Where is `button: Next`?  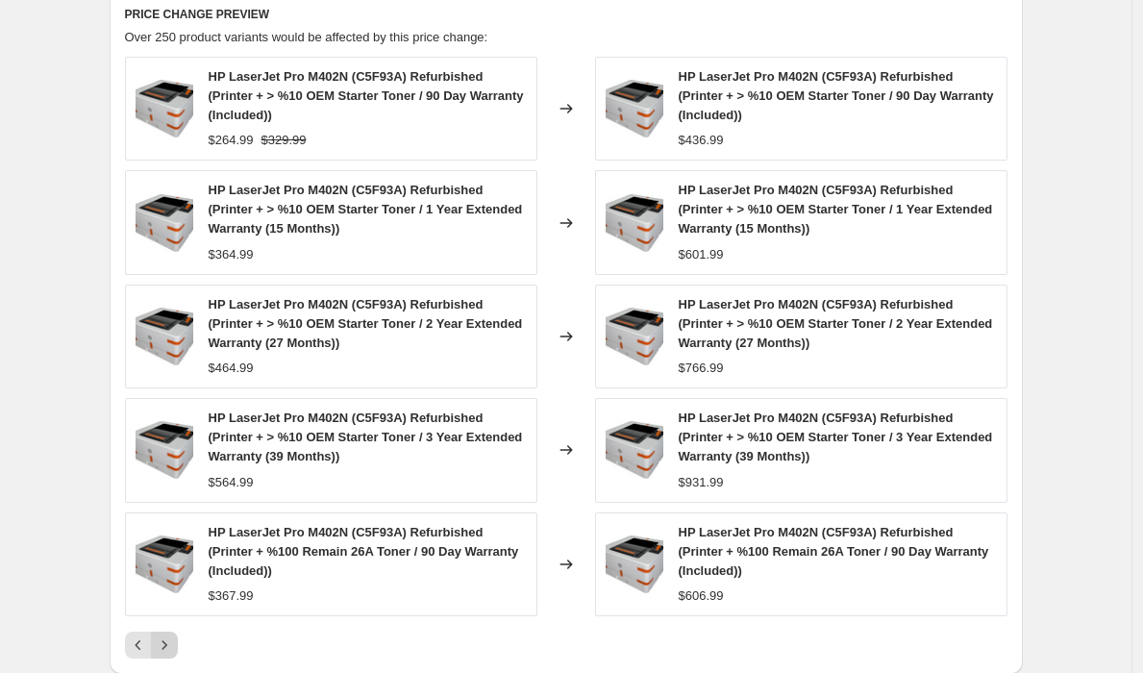
button: Next is located at coordinates (164, 645).